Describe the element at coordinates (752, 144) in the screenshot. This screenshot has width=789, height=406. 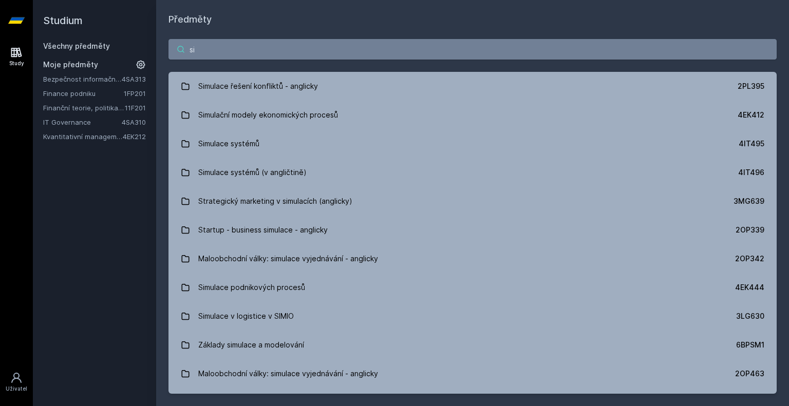
I see `div: 4IT495` at that location.